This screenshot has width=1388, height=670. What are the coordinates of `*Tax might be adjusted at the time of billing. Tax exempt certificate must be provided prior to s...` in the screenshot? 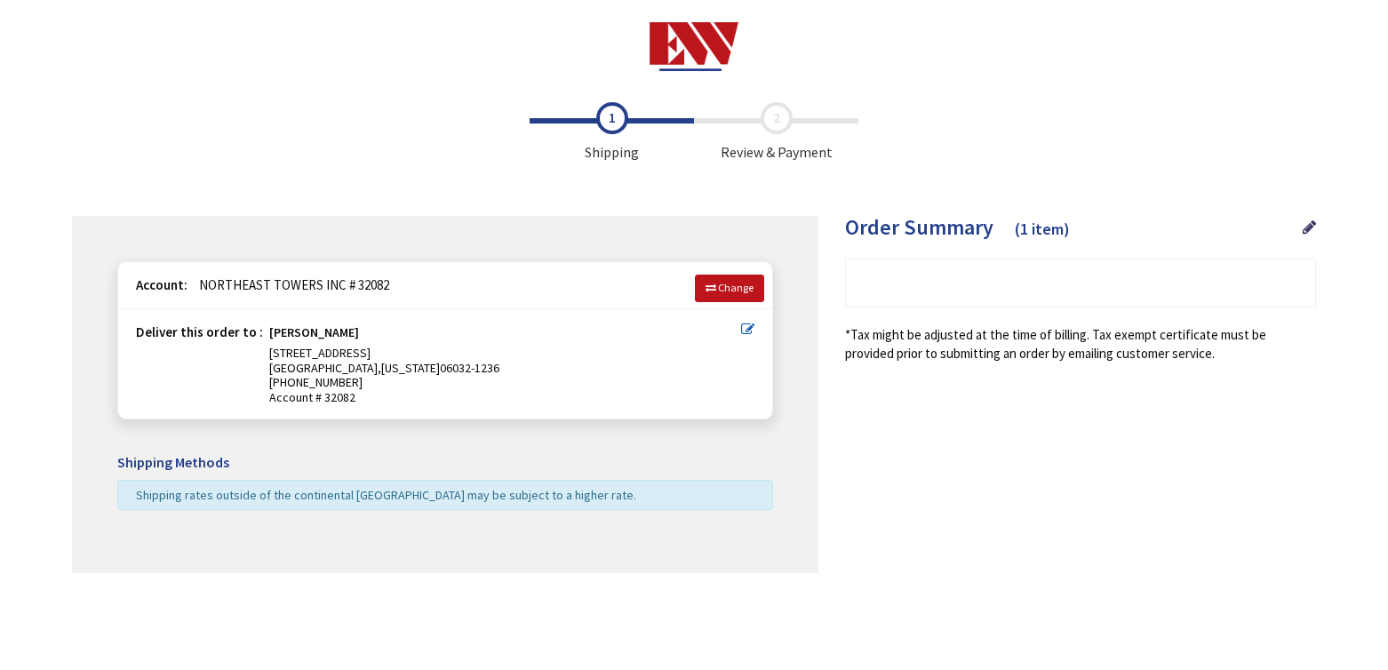 It's located at (1080, 344).